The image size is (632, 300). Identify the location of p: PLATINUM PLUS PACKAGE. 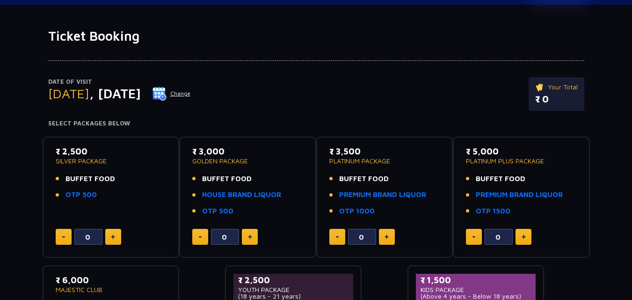
(521, 161).